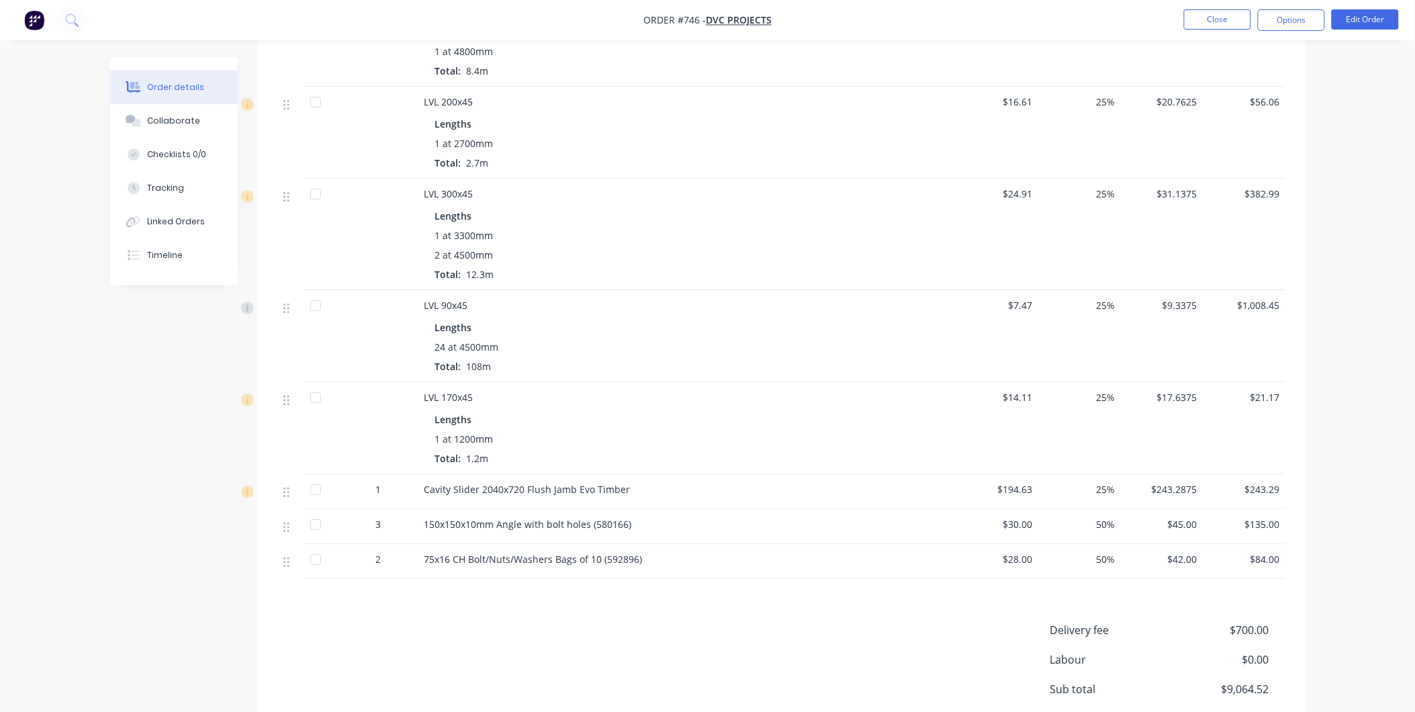 Image resolution: width=1415 pixels, height=712 pixels. What do you see at coordinates (533, 559) in the screenshot?
I see `span: 75x16 CH Bolt/Nuts/Washers Bags of 10 (592896)` at bounding box center [533, 559].